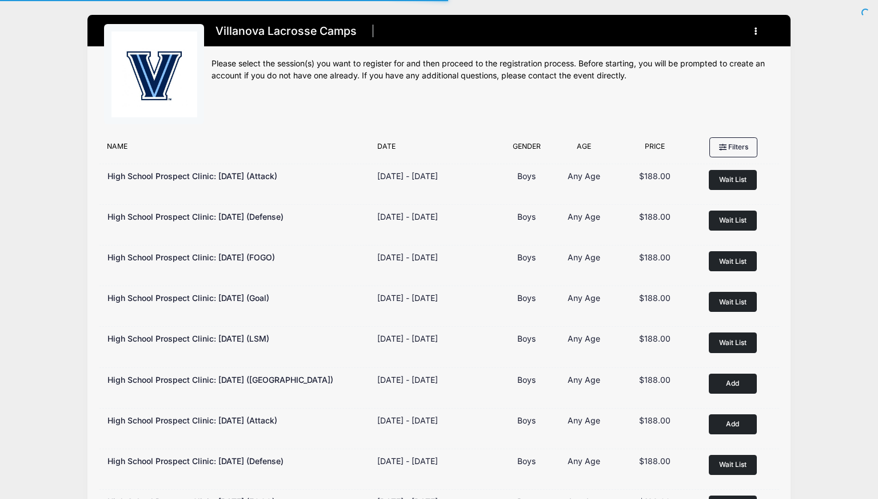 The width and height of the screenshot is (878, 499). What do you see at coordinates (436, 149) in the screenshot?
I see `div: Date` at bounding box center [436, 149].